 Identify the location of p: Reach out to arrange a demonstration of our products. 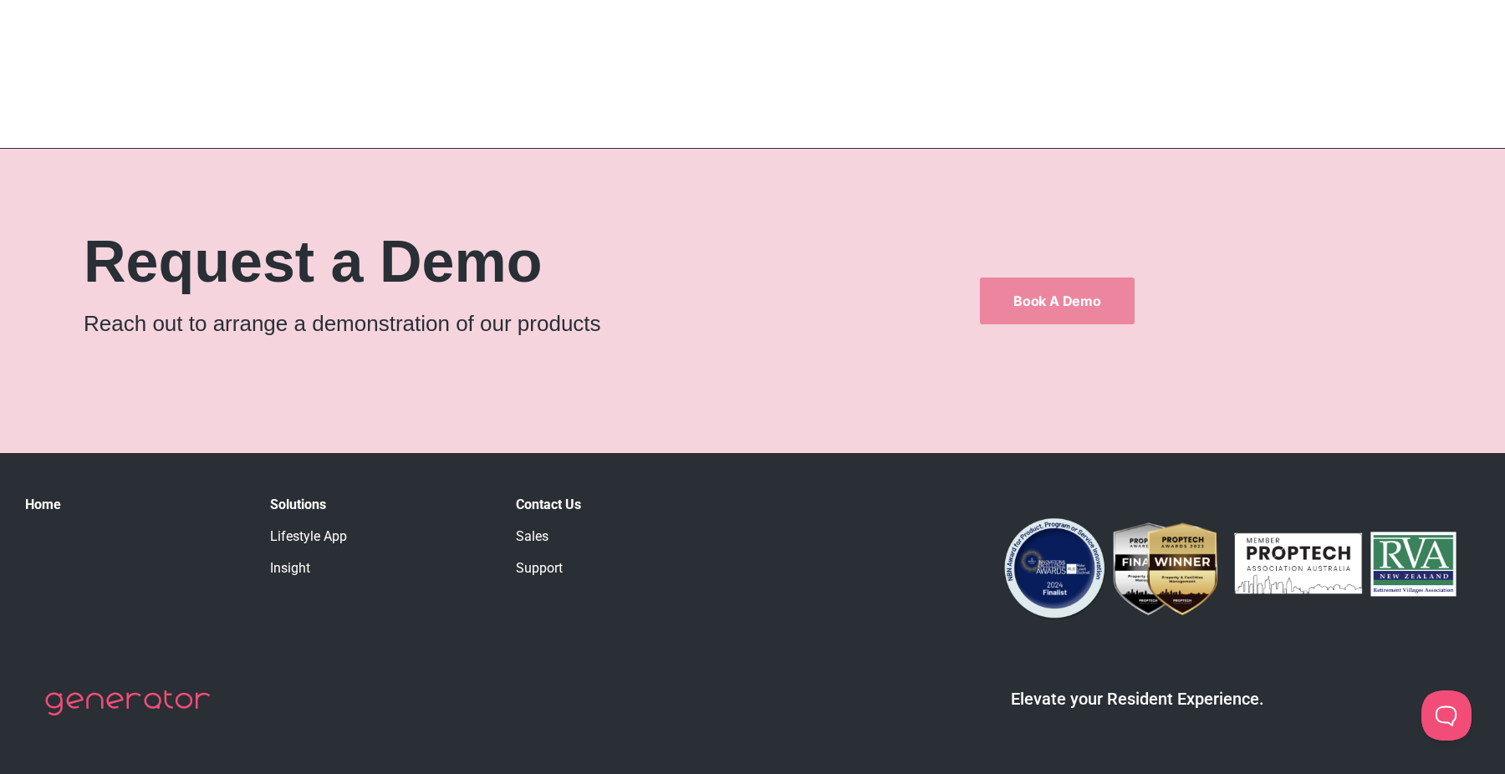
(486, 324).